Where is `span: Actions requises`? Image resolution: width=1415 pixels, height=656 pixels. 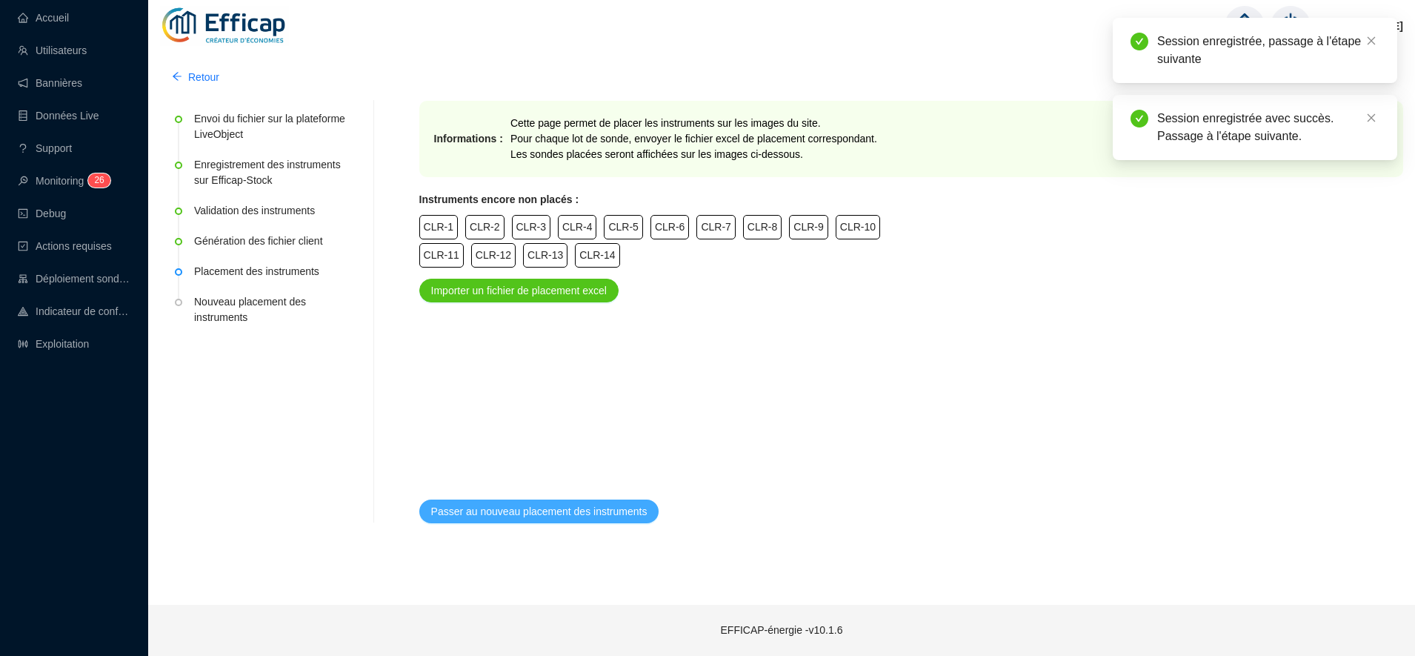 span: Actions requises is located at coordinates (73, 246).